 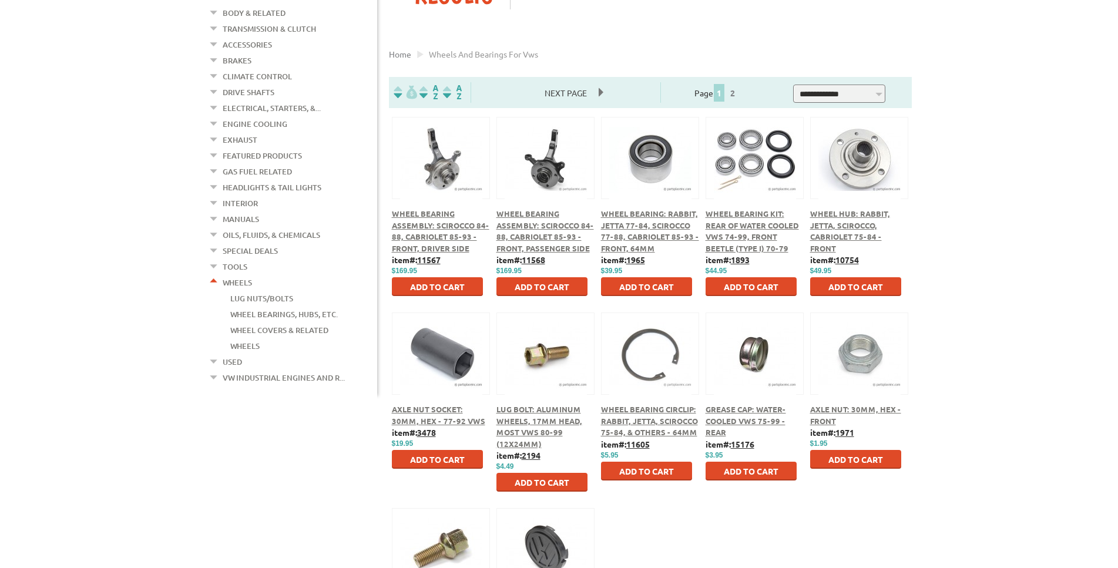 I want to click on a: VW Industrial Engines and R..., so click(x=284, y=378).